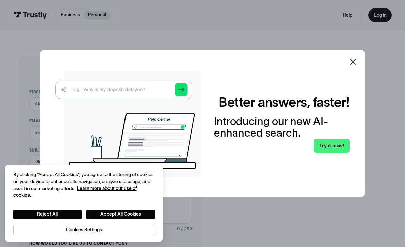 This screenshot has width=405, height=247. What do you see at coordinates (284, 102) in the screenshot?
I see `h2: Better answers, faster!` at bounding box center [284, 102].